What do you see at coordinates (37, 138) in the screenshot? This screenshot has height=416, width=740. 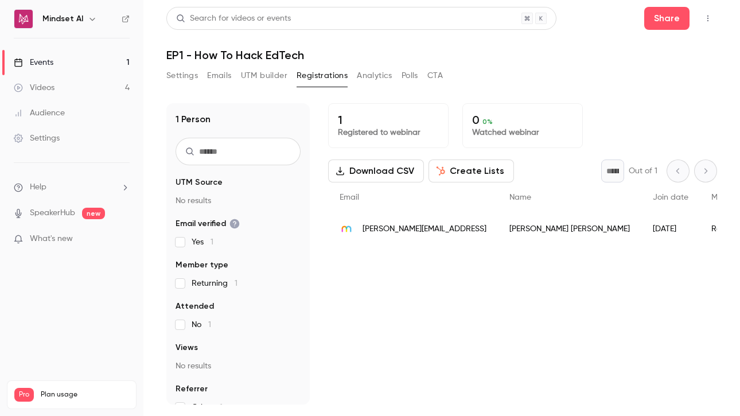 I see `div: Settings` at bounding box center [37, 138].